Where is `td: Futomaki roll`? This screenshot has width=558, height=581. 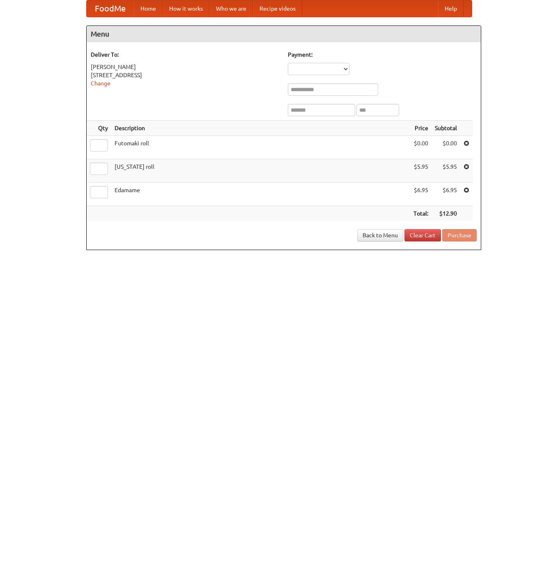 td: Futomaki roll is located at coordinates (261, 148).